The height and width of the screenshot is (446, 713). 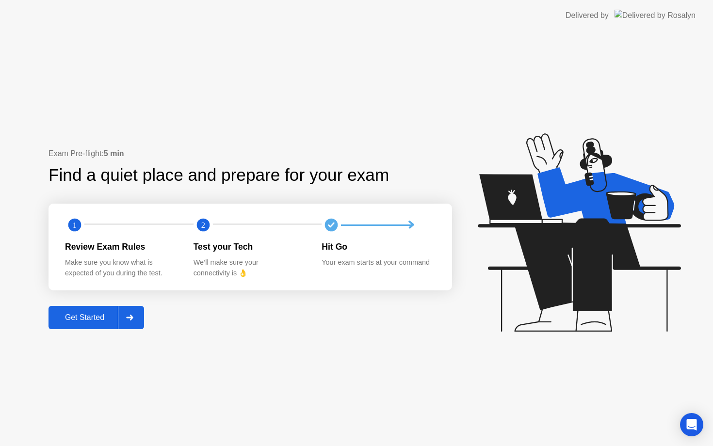 I want to click on div: Hit Go, so click(x=378, y=247).